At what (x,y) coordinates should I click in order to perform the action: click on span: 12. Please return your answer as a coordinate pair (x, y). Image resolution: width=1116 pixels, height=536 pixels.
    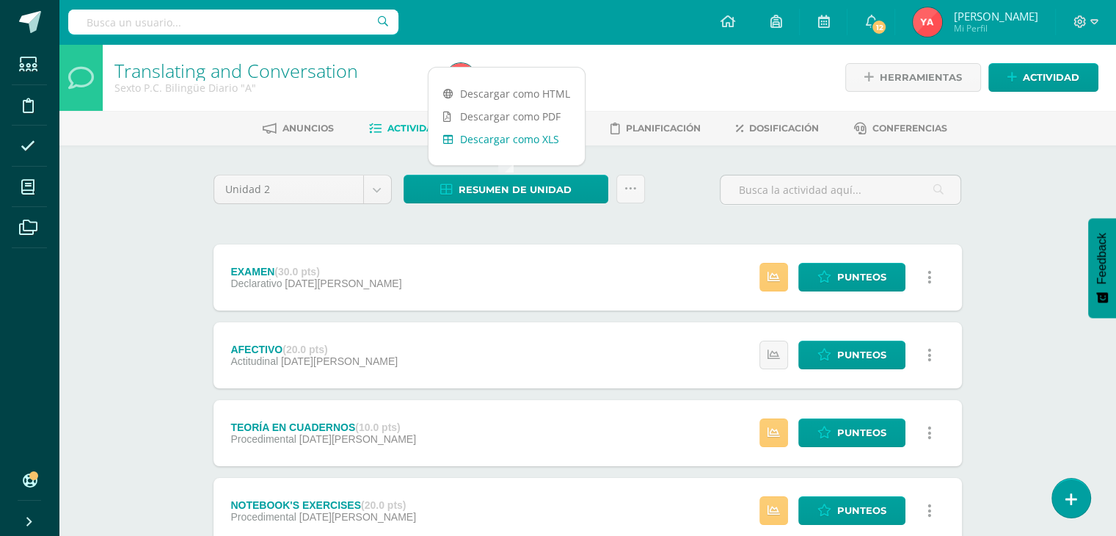
    Looking at the image, I should click on (879, 27).